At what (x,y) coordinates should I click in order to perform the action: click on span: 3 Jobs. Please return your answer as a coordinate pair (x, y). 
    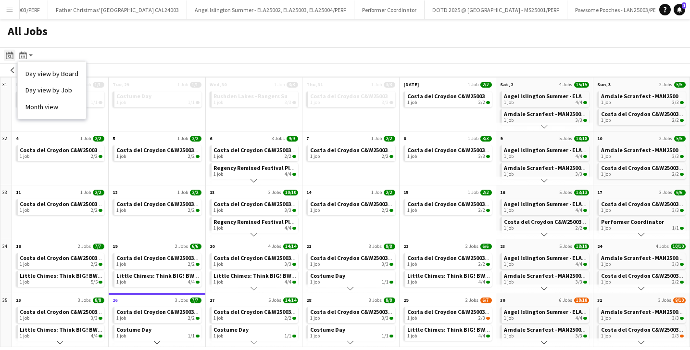
    Looking at the image, I should click on (278, 138).